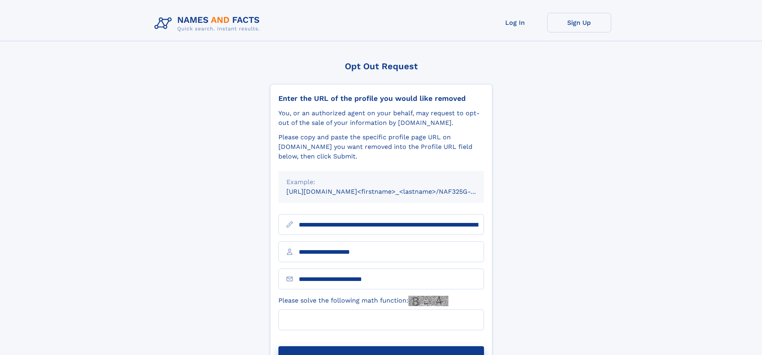  What do you see at coordinates (579, 22) in the screenshot?
I see `a: Sign Up` at bounding box center [579, 22].